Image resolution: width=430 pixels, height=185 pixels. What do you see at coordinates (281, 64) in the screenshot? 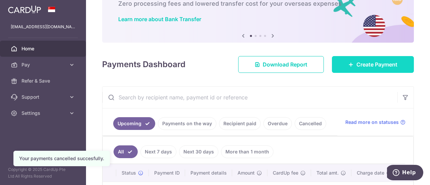
I see `a: Download Report` at bounding box center [281, 64].